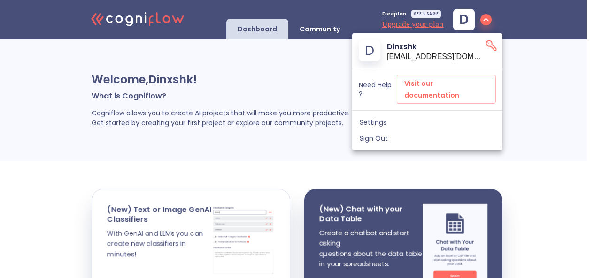  What do you see at coordinates (427, 123) in the screenshot?
I see `div: Settings` at bounding box center [427, 123].